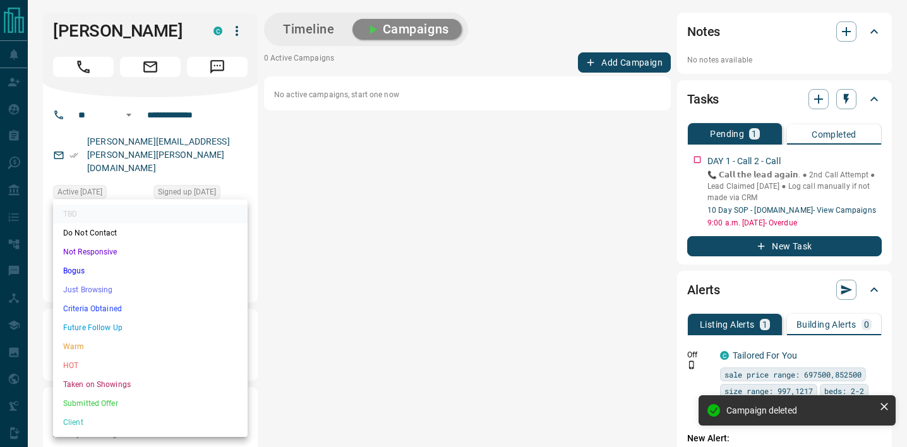  What do you see at coordinates (150, 385) in the screenshot?
I see `li: Taken on Showings` at bounding box center [150, 385].